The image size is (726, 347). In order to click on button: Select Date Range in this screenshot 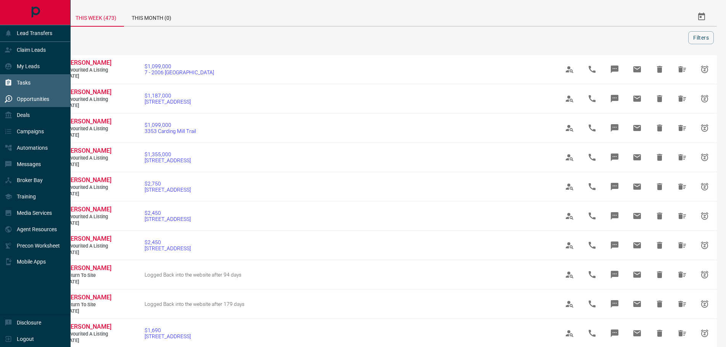, I will do `click(701, 17)`.